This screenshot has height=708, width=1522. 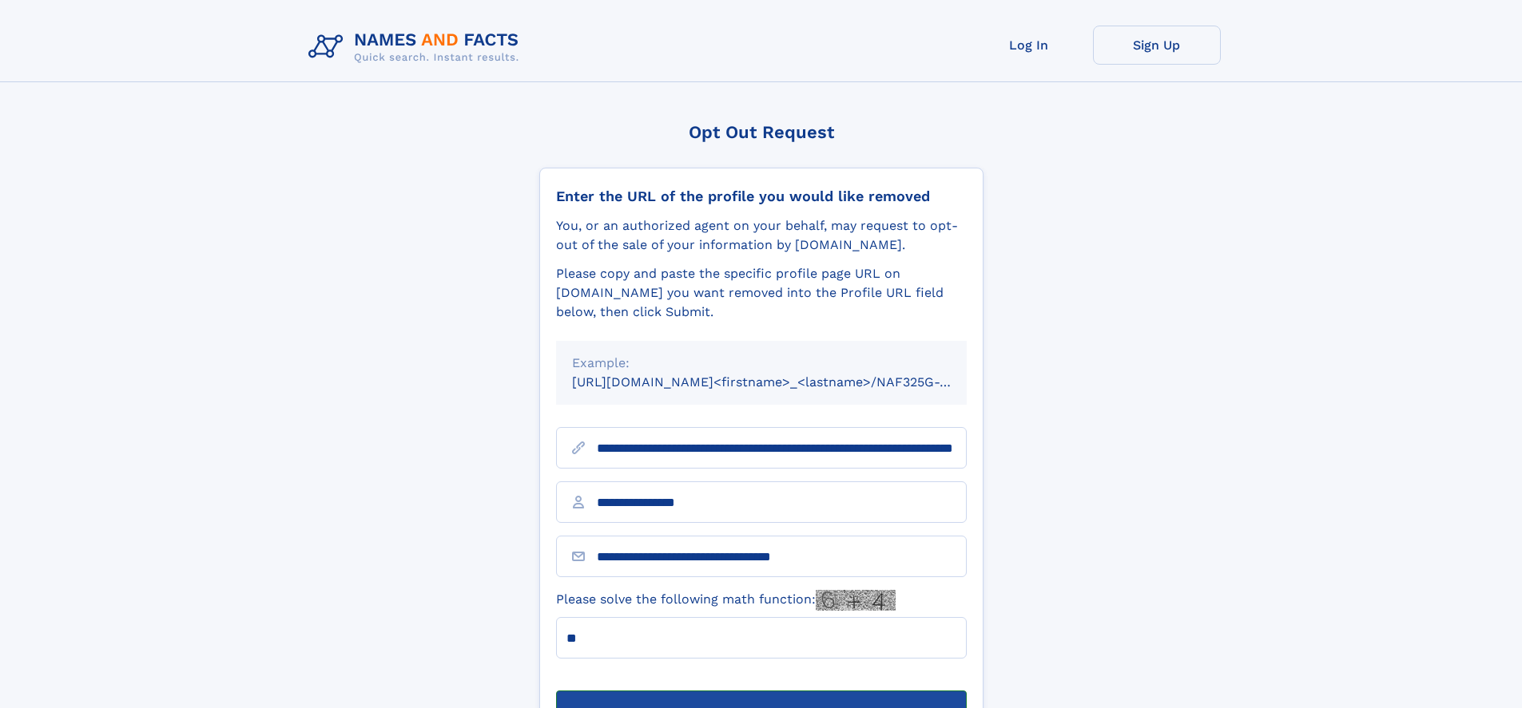 I want to click on a: Log In, so click(x=1029, y=45).